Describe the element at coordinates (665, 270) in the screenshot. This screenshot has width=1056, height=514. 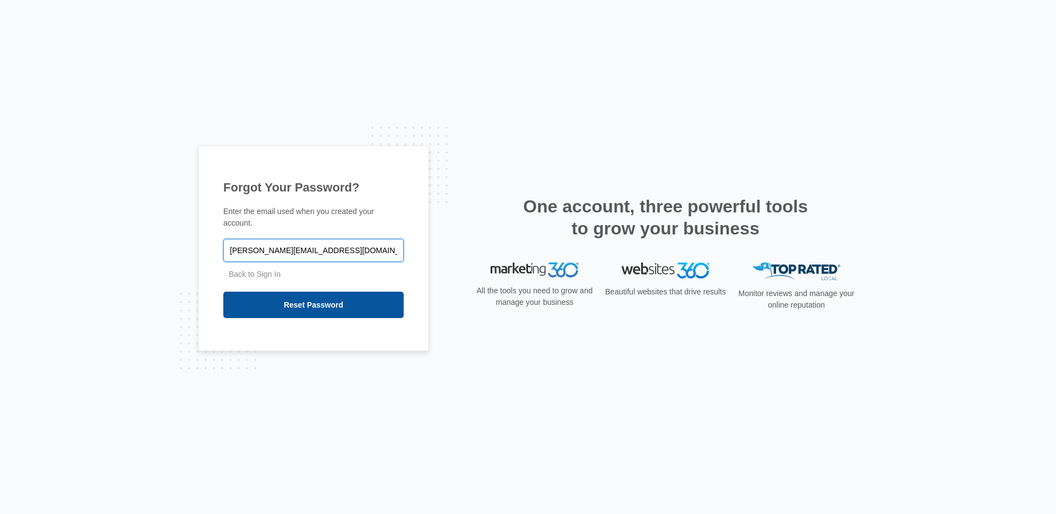
I see `img: Websites 360` at that location.